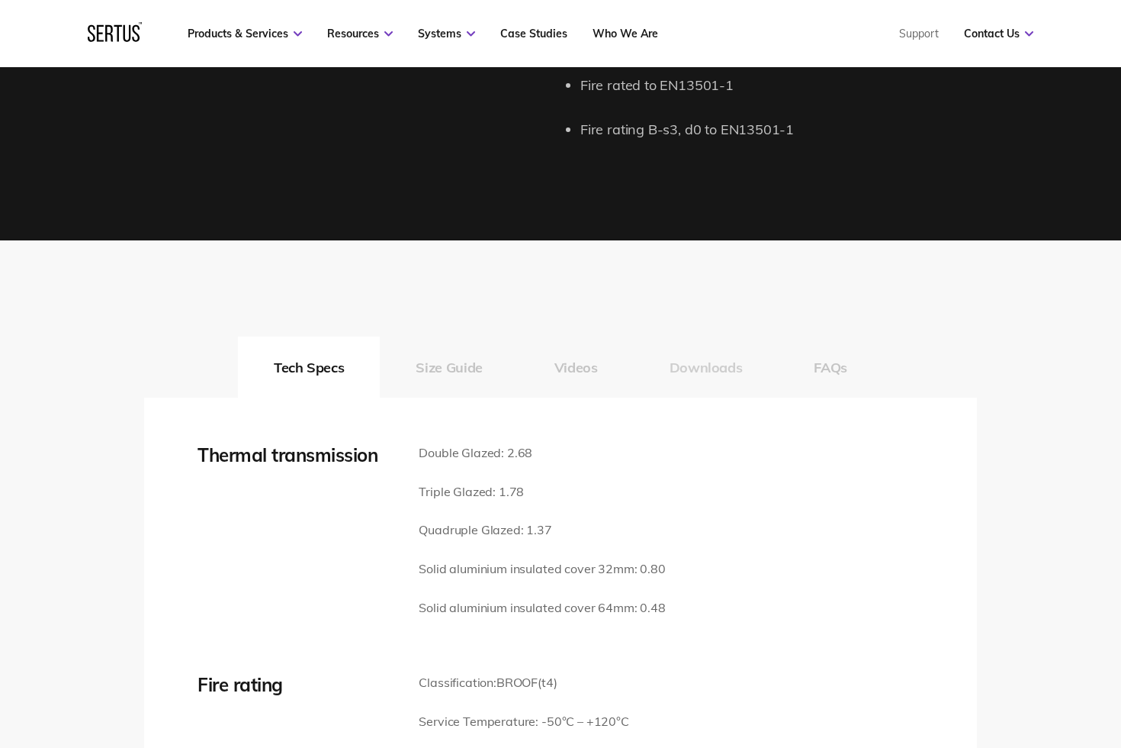 The image size is (1121, 748). Describe the element at coordinates (984, 659) in the screenshot. I see `div: Chat Widget` at that location.